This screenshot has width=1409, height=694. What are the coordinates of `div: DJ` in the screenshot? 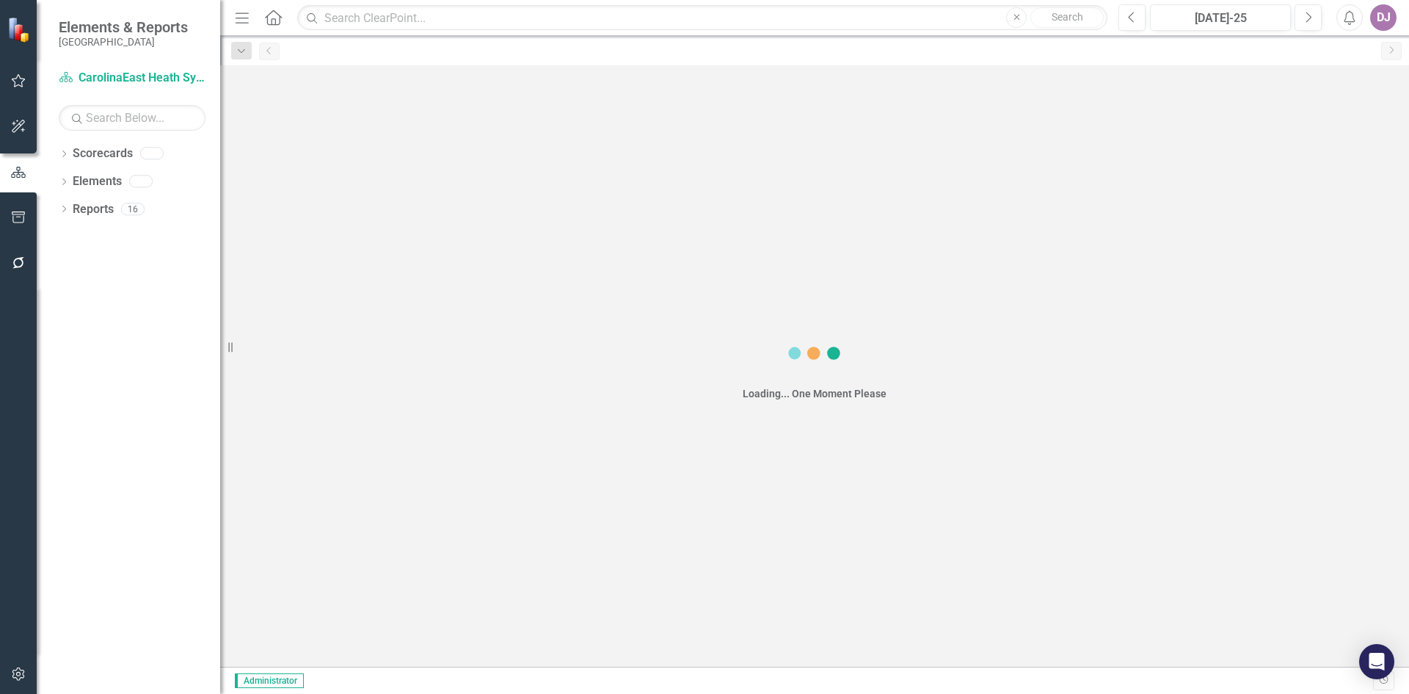 It's located at (1384, 18).